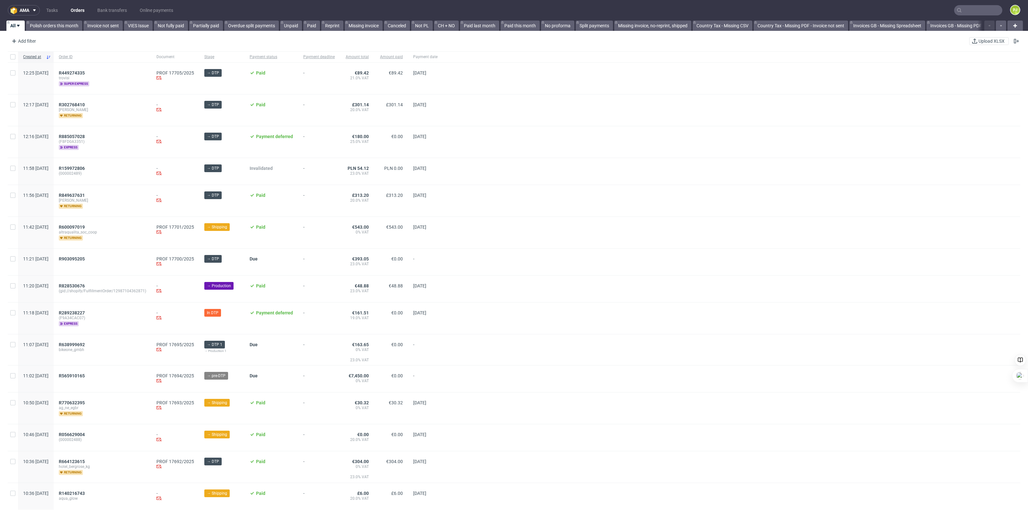  What do you see at coordinates (357, 381) in the screenshot?
I see `span: 0% VAT` at bounding box center [357, 381].